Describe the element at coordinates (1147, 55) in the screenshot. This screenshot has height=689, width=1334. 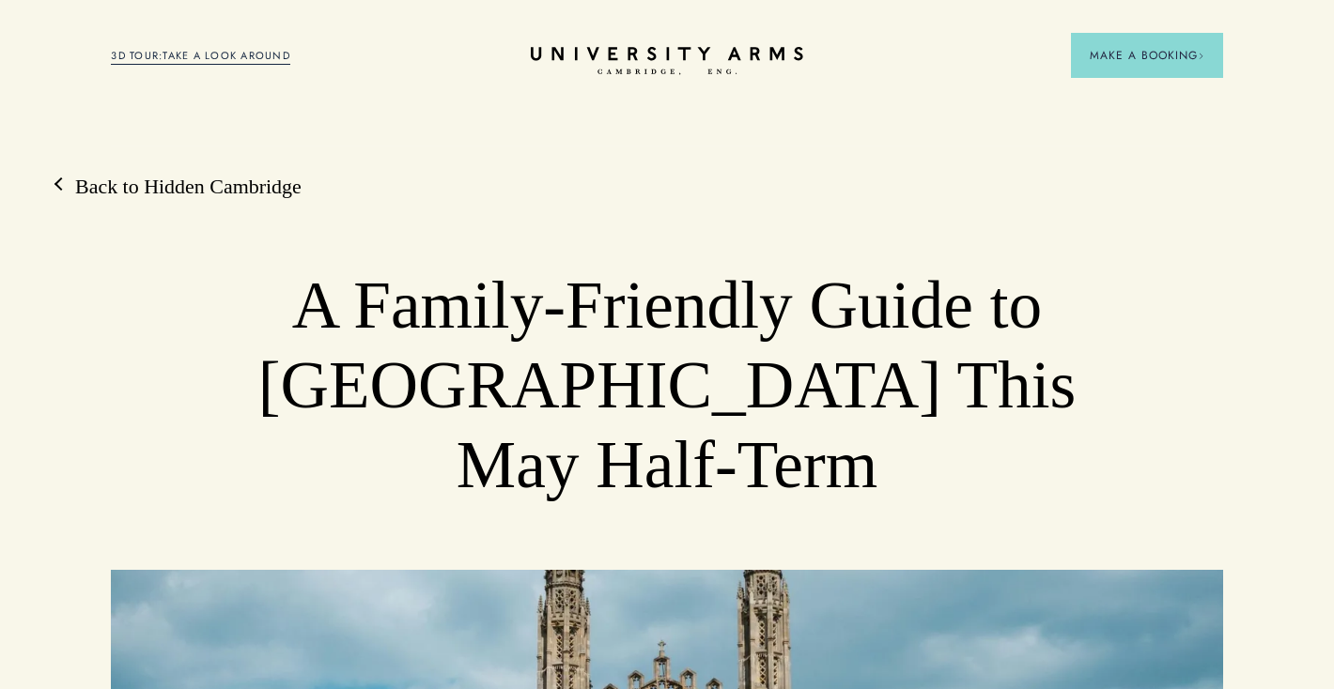
I see `button: Make a BookingArrow icon` at that location.